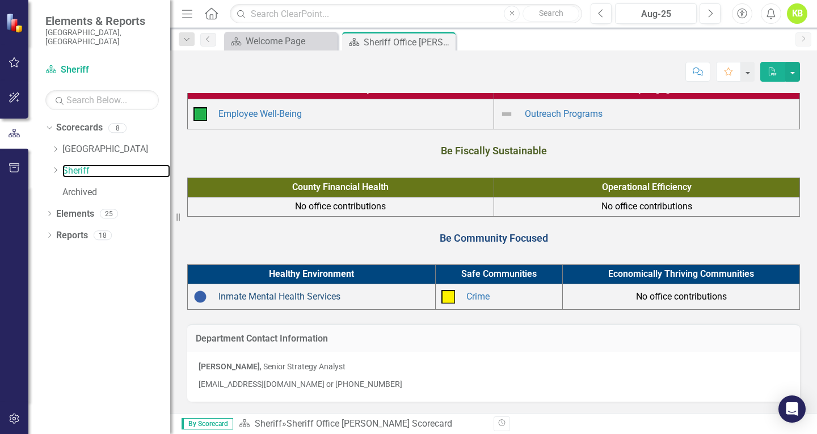 This screenshot has height=434, width=817. I want to click on button: Aug-25, so click(656, 14).